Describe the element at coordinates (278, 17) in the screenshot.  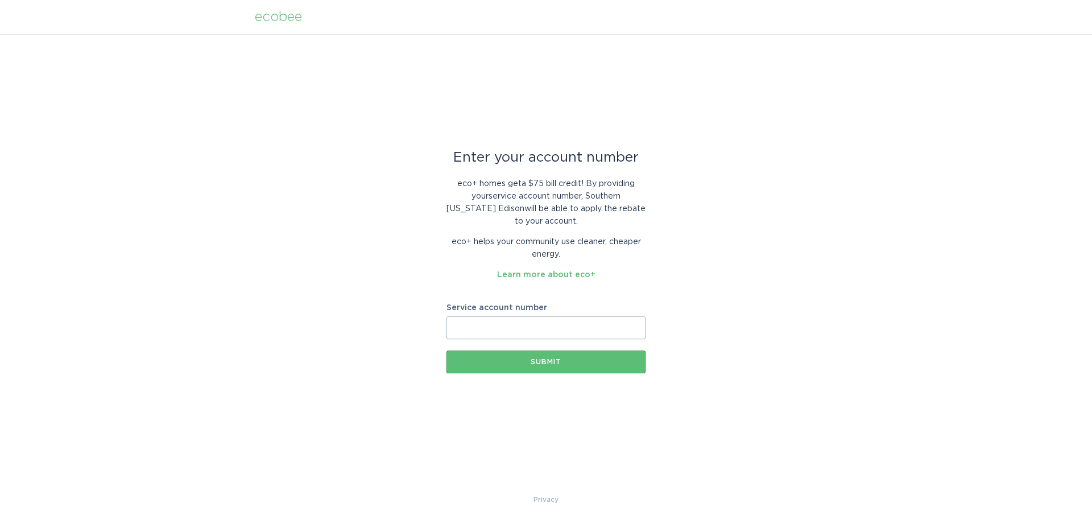
I see `div: ecobee` at that location.